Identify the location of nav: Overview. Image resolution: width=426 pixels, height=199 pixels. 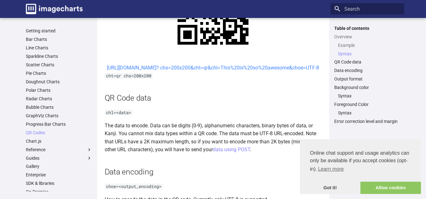
(367, 49).